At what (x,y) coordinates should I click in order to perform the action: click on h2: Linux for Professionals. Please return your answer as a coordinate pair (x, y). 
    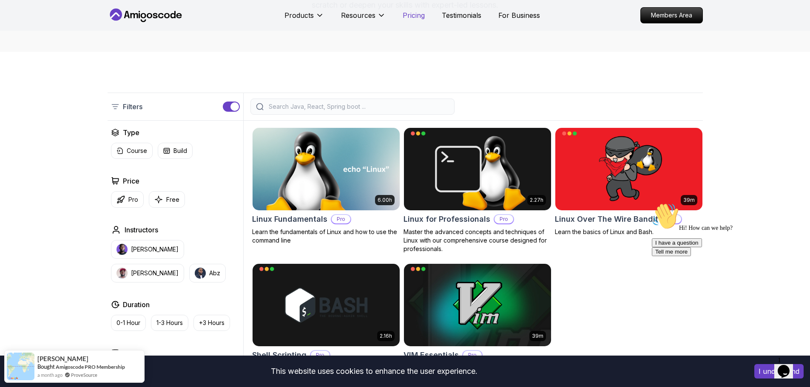
    Looking at the image, I should click on (447, 219).